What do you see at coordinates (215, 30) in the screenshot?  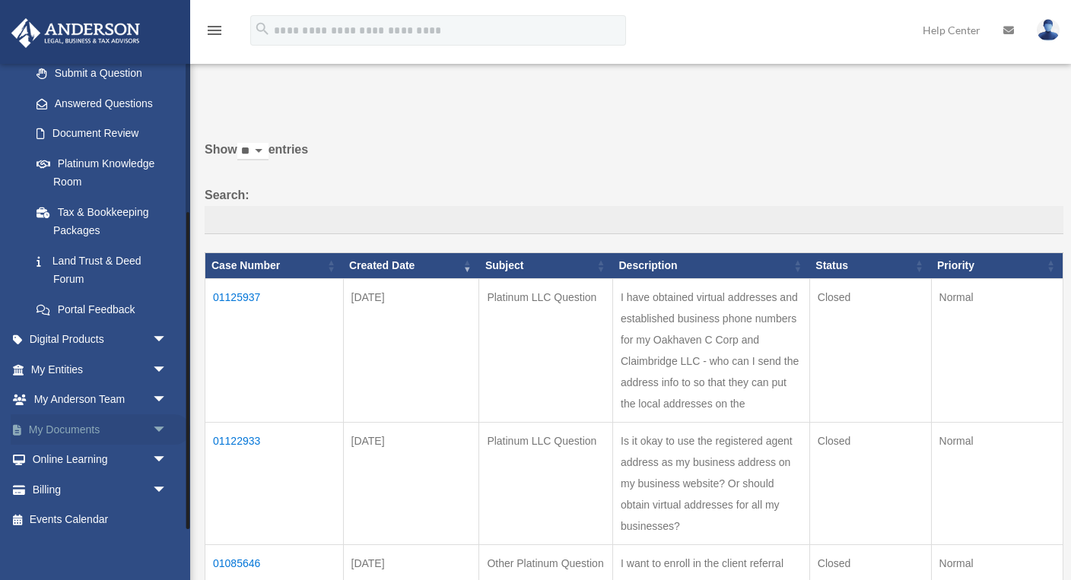 I see `i: menu` at bounding box center [215, 30].